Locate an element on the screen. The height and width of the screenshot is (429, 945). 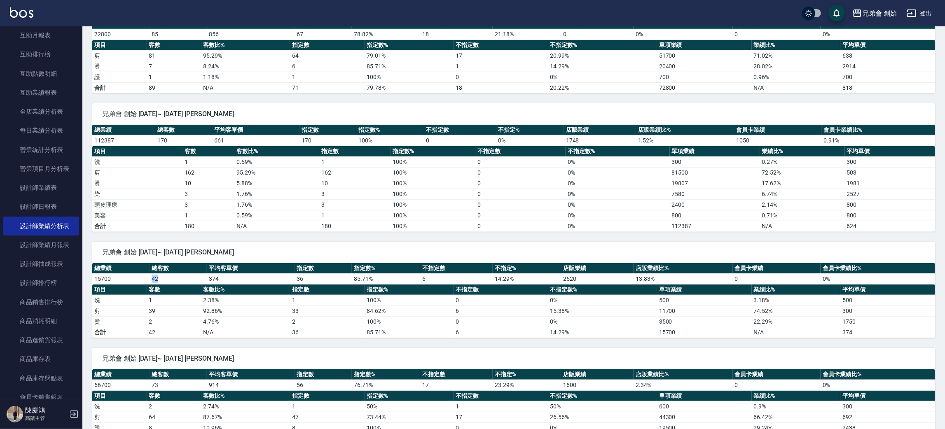
td: 85.71 % is located at coordinates (409, 66).